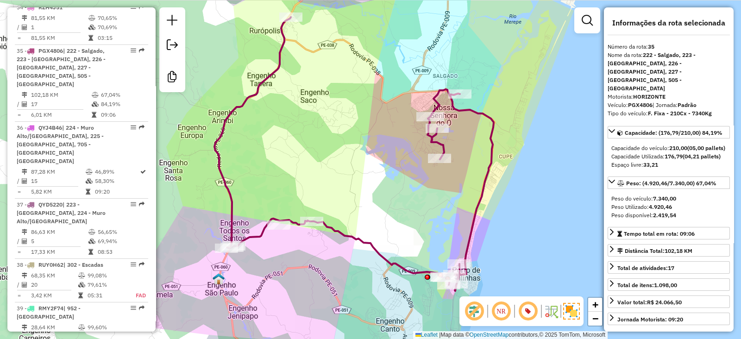  What do you see at coordinates (707, 148) in the screenshot?
I see `strong: (05,00 pallets)` at bounding box center [707, 148].